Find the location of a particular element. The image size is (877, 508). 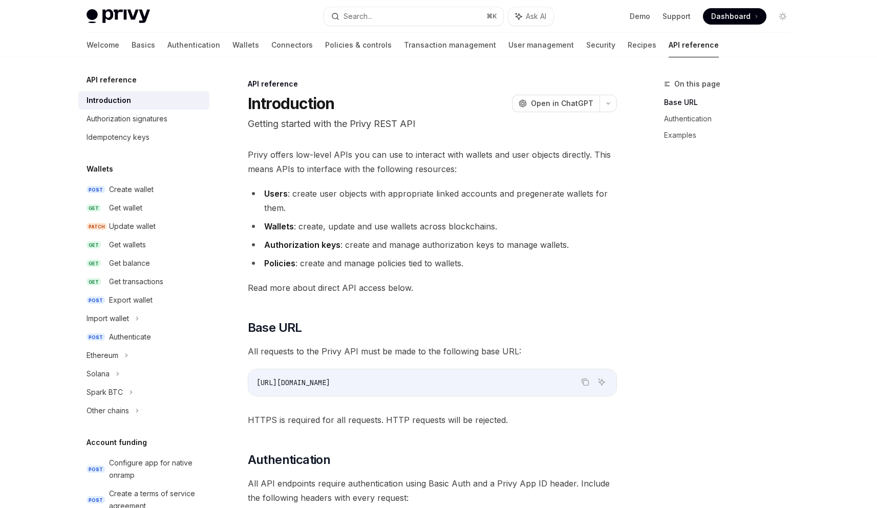

a: Authorization signatures is located at coordinates (144, 119).